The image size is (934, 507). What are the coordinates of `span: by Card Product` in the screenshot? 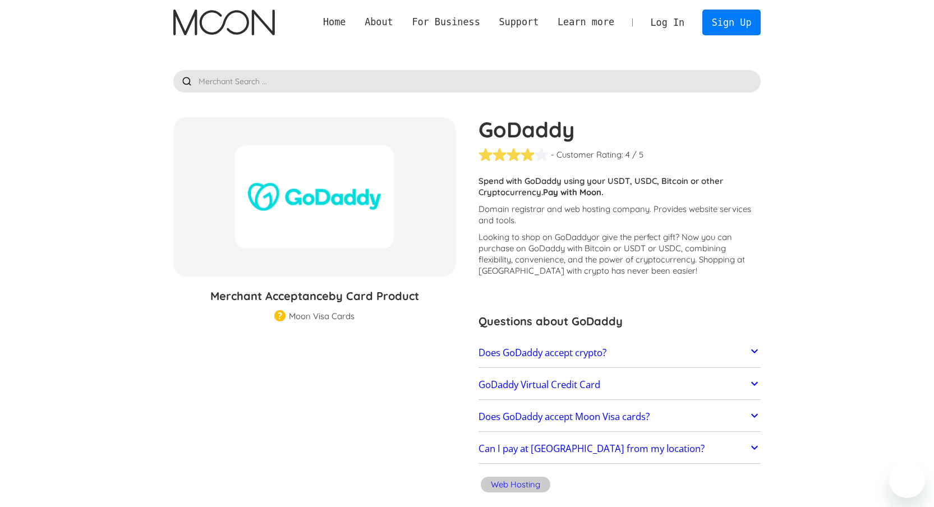 It's located at (374, 296).